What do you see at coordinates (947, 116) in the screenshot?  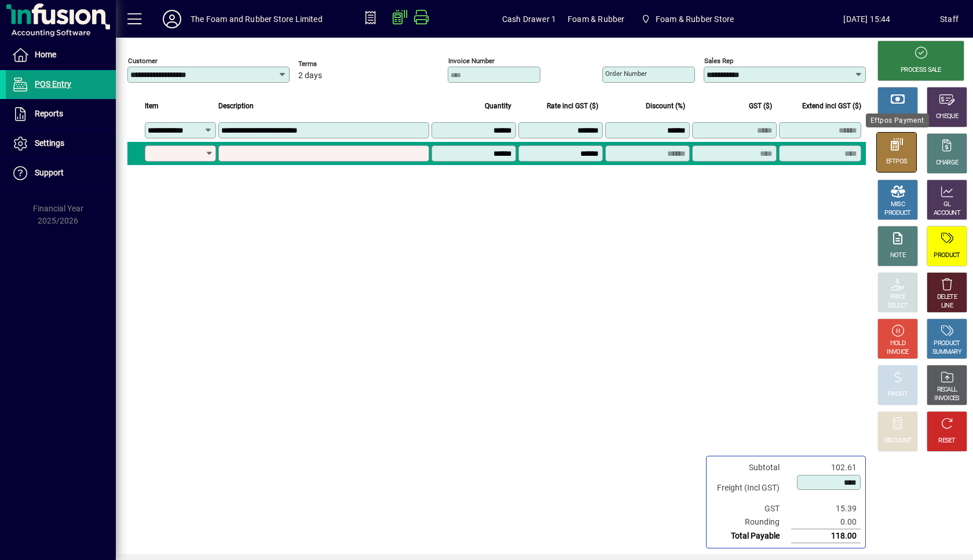 I see `div: CHEQUE` at bounding box center [947, 116].